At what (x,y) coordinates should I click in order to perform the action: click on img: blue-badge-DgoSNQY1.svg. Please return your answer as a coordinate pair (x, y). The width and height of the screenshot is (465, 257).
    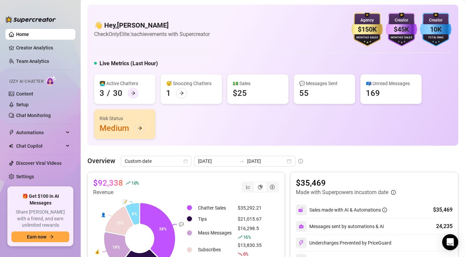
    Looking at the image, I should click on (436, 30).